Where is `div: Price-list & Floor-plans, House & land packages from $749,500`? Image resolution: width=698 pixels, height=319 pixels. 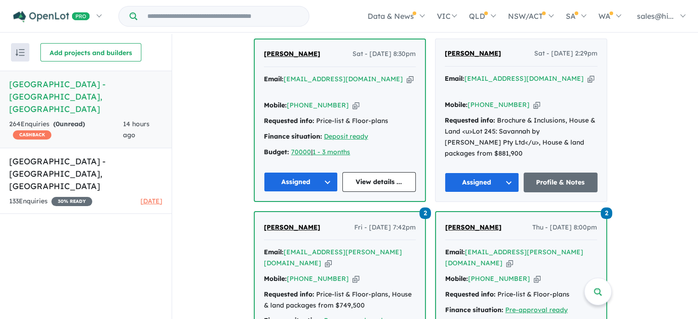
div: Price-list & Floor-plans, House & land packages from $749,500 is located at coordinates (340, 300).